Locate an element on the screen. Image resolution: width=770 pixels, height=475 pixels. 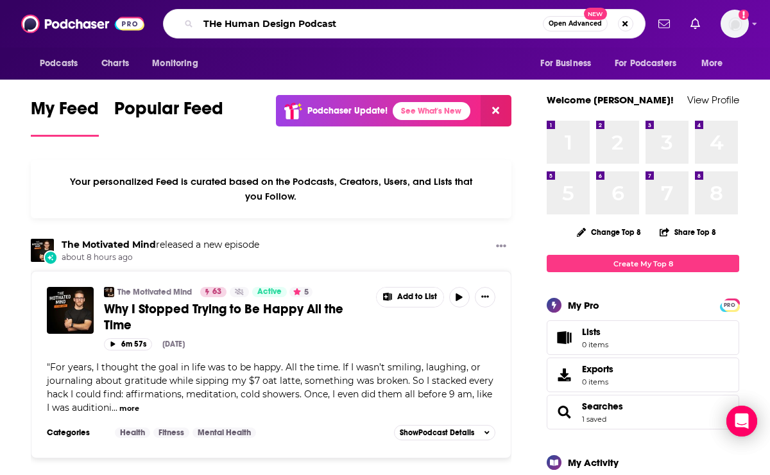
span: Add to List is located at coordinates (417, 296).